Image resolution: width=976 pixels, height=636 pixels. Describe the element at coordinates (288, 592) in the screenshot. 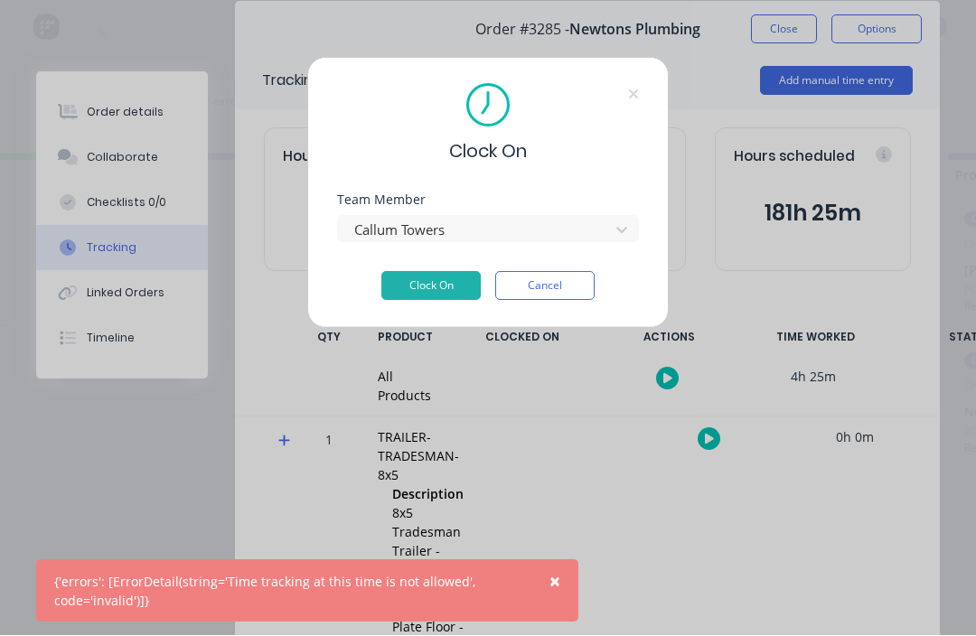

I see `div: {'errors': [ErrorDetail(string='Time tracking at this time is not allowed', code='invalid')]}` at that location.